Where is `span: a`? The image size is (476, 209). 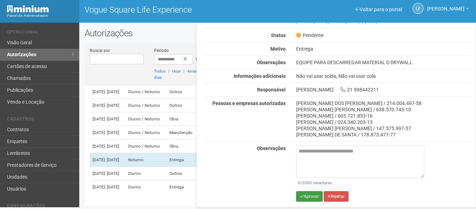 span: a is located at coordinates (197, 59).